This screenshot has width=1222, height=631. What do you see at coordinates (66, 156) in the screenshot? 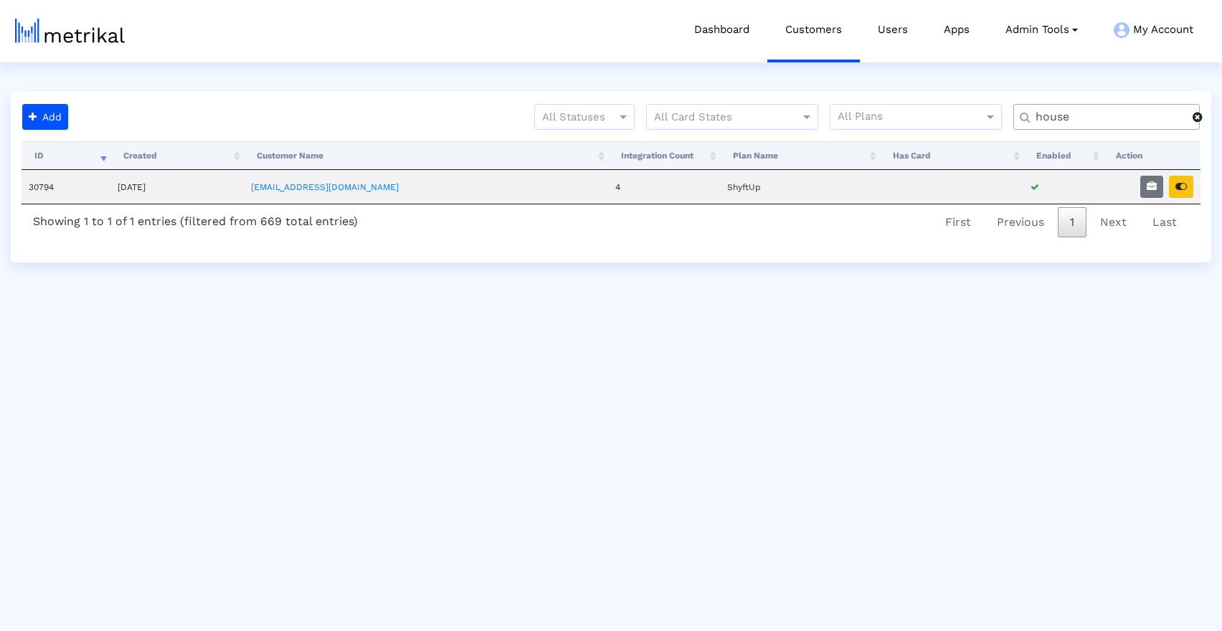
I see `th: ID: activate to sort column ascending` at bounding box center [66, 156].